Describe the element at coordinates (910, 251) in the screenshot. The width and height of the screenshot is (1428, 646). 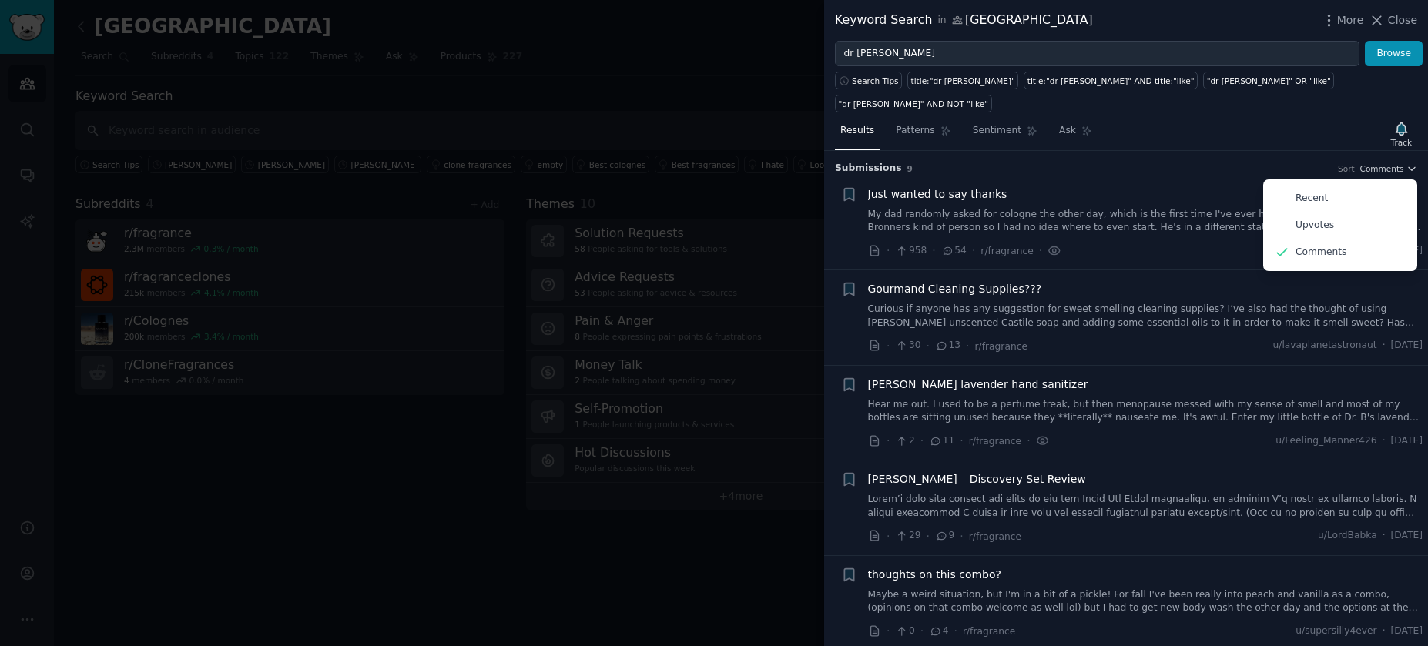
I see `span: 958` at that location.